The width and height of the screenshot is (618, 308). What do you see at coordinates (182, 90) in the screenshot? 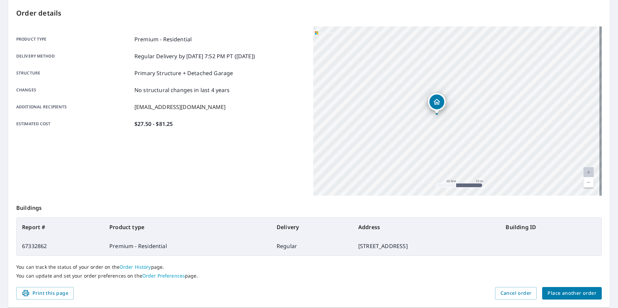
I see `p: No structural changes in last 4 years` at bounding box center [182, 90].